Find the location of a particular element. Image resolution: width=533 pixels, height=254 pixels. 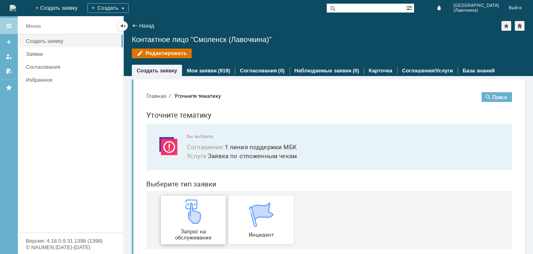

button: Соглашение:1 линия поддержки МБК is located at coordinates (102, 61).